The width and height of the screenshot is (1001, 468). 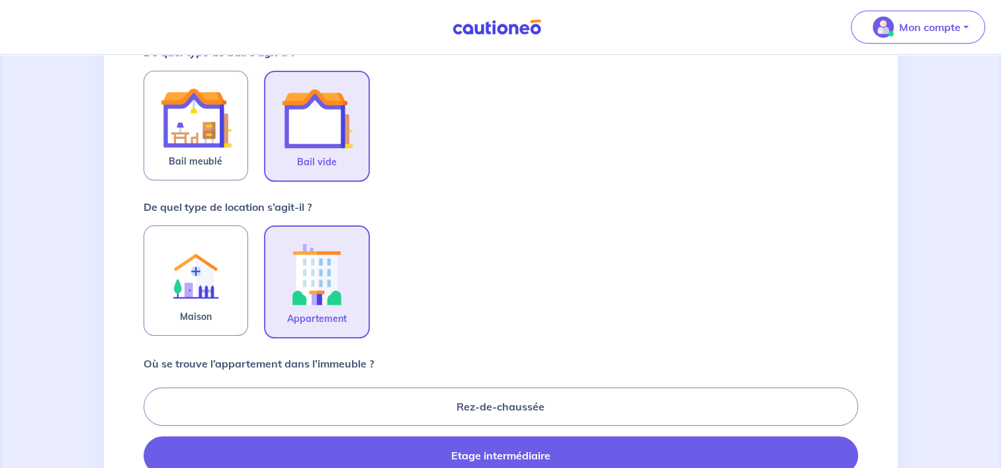 I want to click on img: illu_apartment.svg, so click(x=317, y=274).